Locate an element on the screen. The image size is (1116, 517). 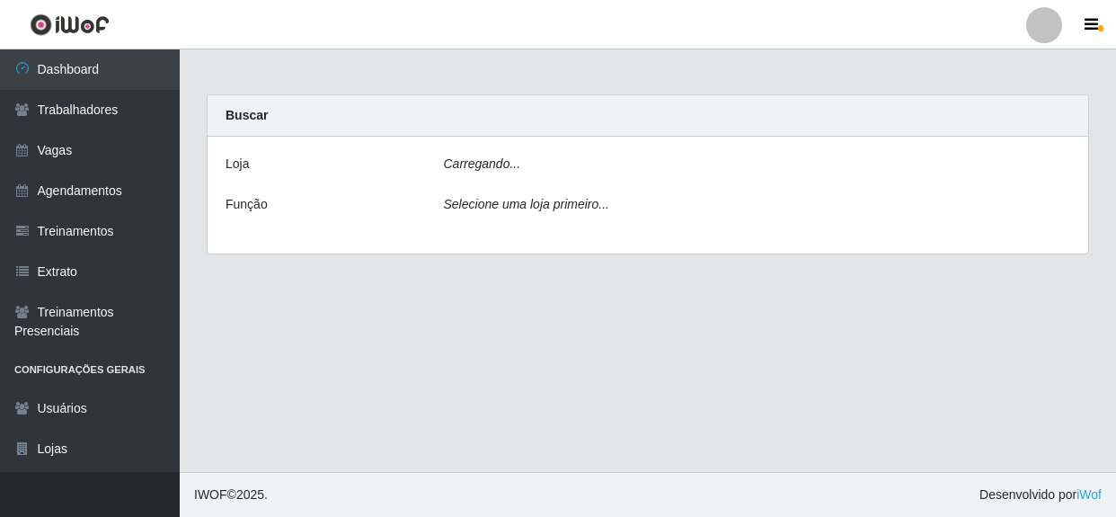
span: © 2025 . is located at coordinates (231, 494).